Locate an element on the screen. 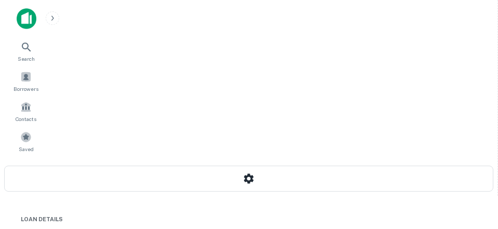  div: Chat Widget is located at coordinates (472, 171).